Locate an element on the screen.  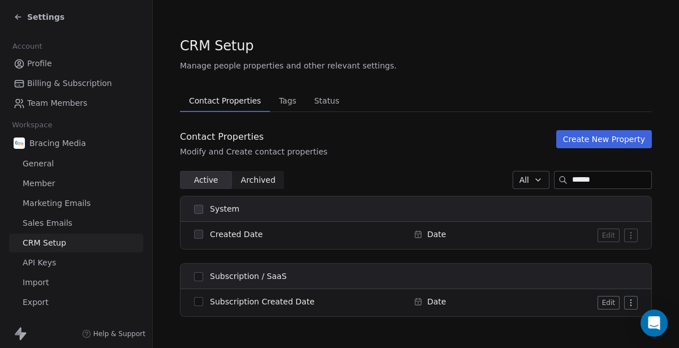
a: Import is located at coordinates (76, 282).